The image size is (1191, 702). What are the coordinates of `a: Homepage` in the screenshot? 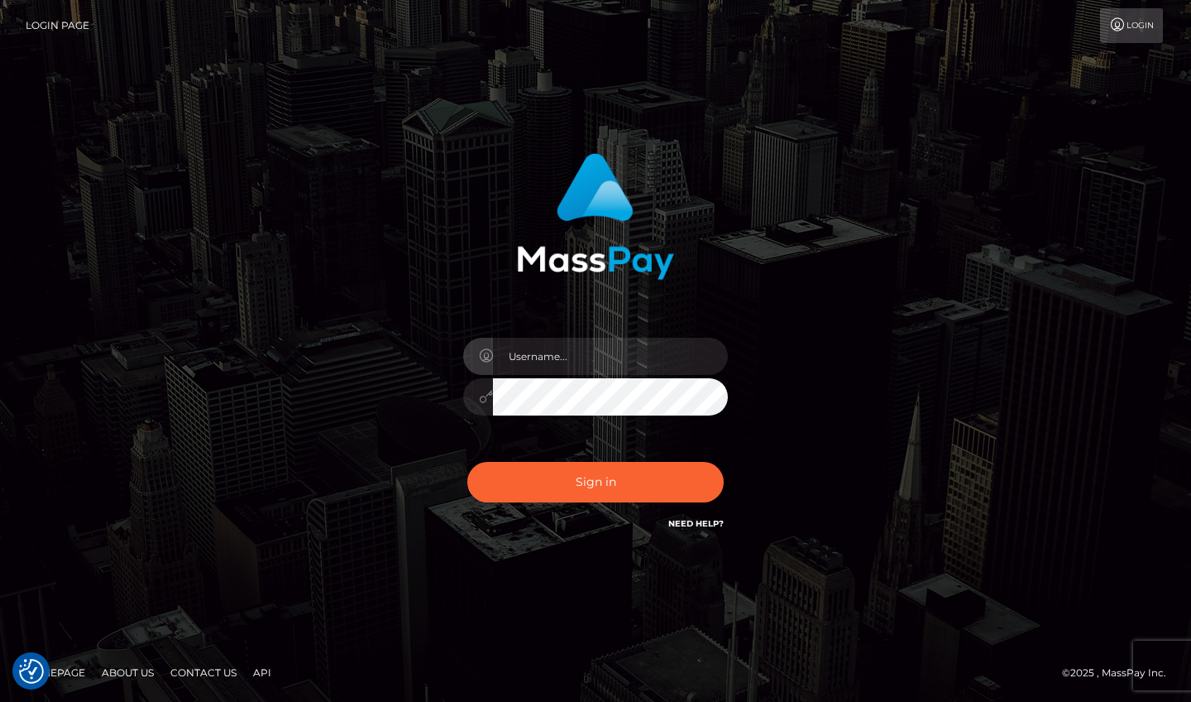 It's located at (55, 672).